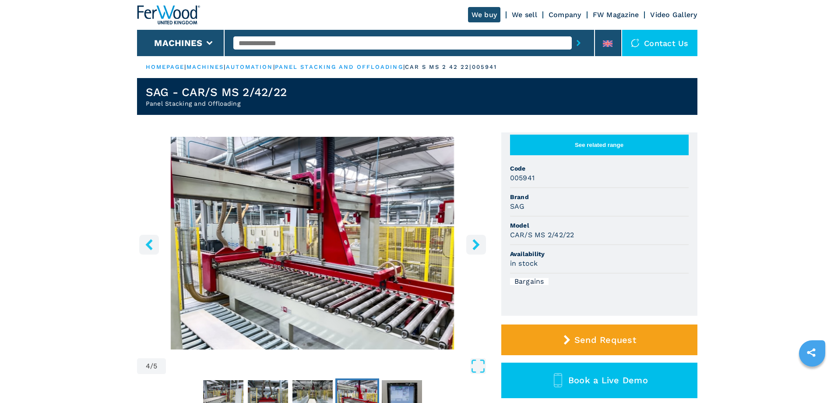  I want to click on div: Bargains, so click(530, 281).